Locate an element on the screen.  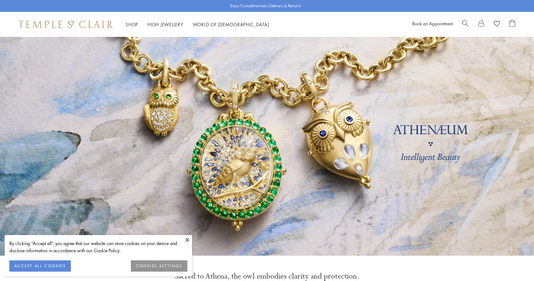
p: Enjoy Complimentary Delivery & Returns is located at coordinates (265, 6).